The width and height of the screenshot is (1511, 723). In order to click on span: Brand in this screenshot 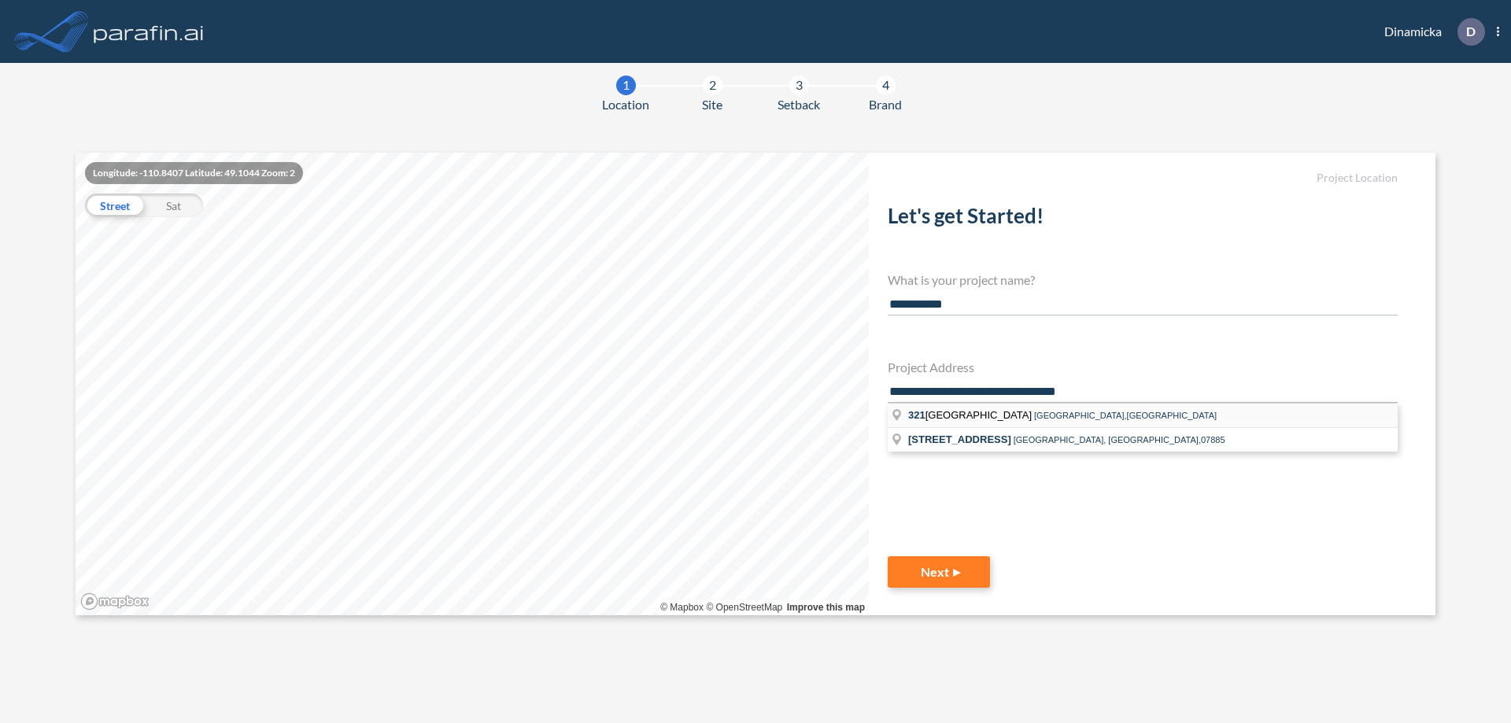, I will do `click(886, 105)`.